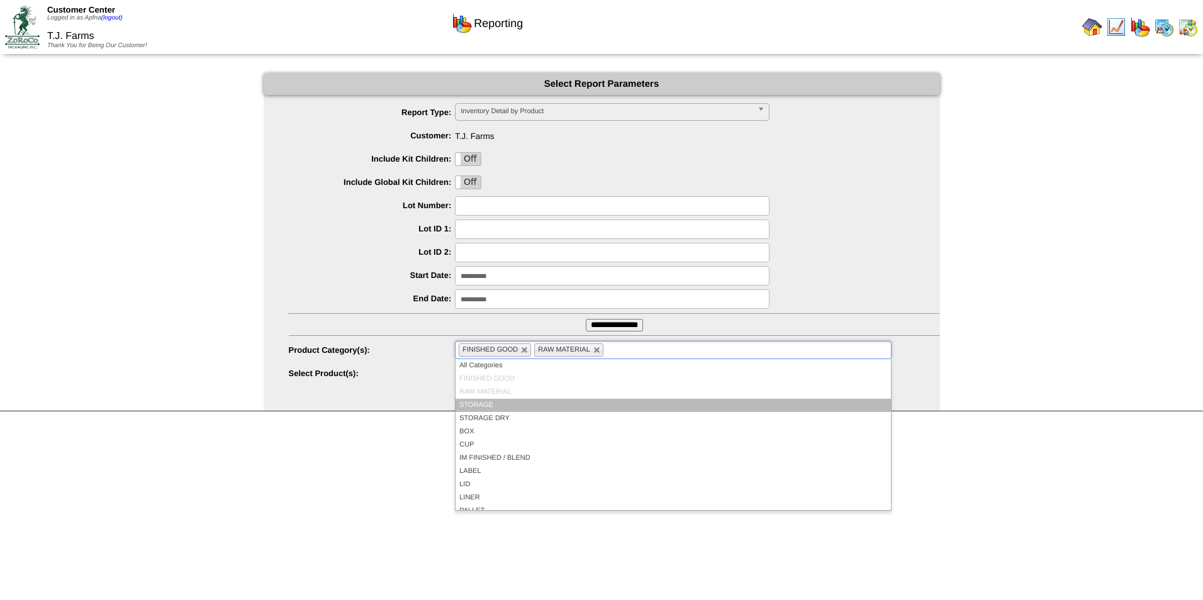 The width and height of the screenshot is (1203, 600). Describe the element at coordinates (81, 9) in the screenshot. I see `span: Customer Center` at that location.